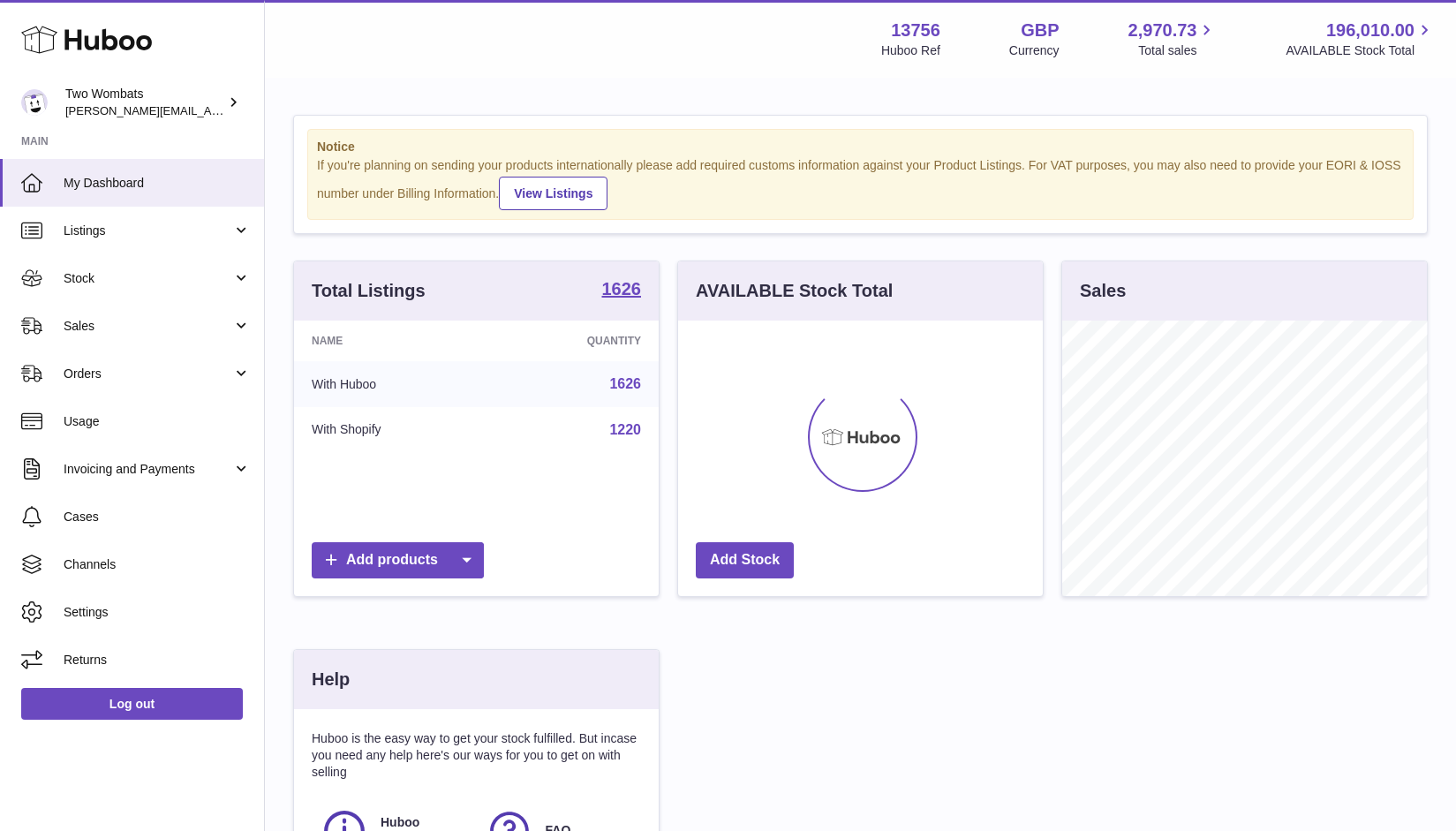 The width and height of the screenshot is (1456, 831). Describe the element at coordinates (34, 102) in the screenshot. I see `img: philip.carroll@twowombats.com` at that location.